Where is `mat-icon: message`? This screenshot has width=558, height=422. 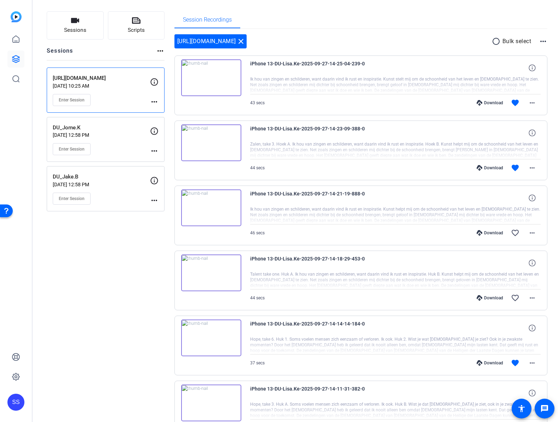 mat-icon: message is located at coordinates (544, 409).